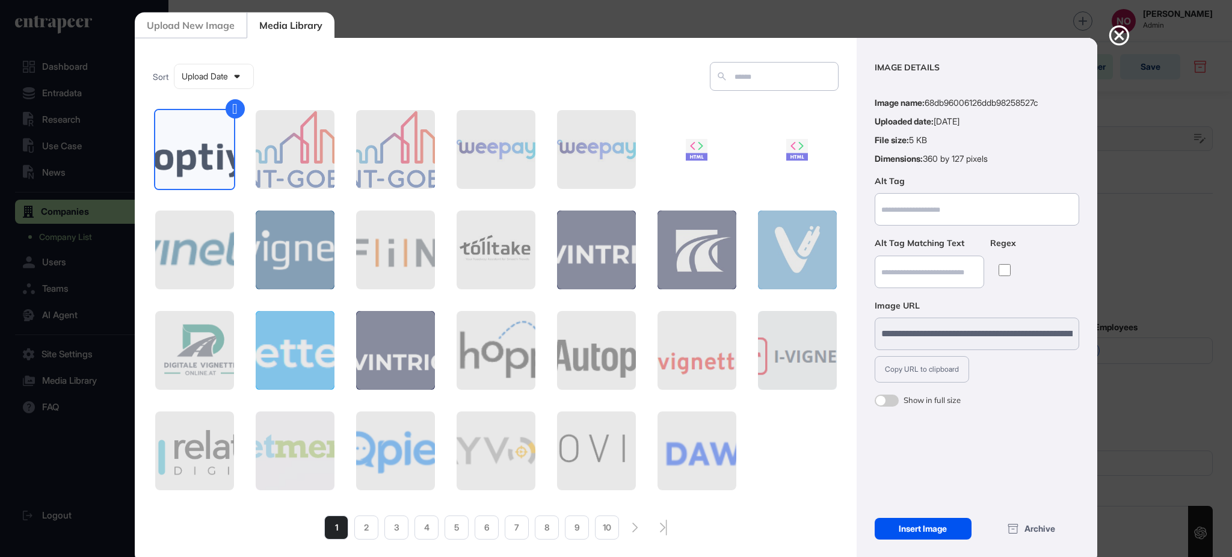 The image size is (1232, 557). I want to click on label: Regex, so click(1005, 244).